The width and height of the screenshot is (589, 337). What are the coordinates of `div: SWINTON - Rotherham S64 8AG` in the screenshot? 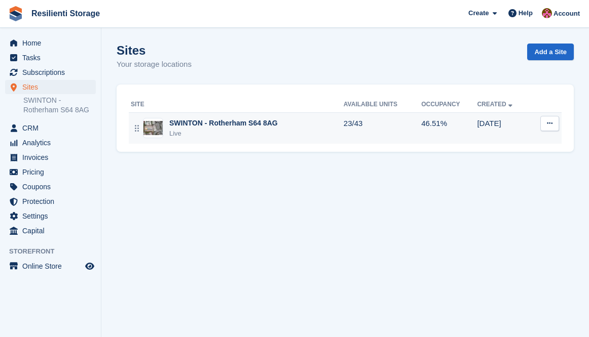 It's located at (223, 123).